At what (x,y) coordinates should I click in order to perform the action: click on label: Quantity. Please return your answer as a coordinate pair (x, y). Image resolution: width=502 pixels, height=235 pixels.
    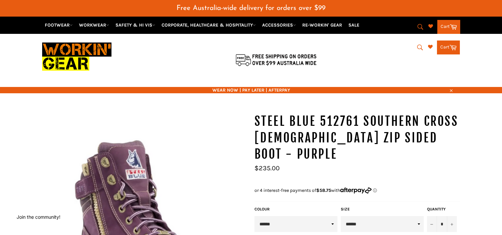
    Looking at the image, I should click on (442, 209).